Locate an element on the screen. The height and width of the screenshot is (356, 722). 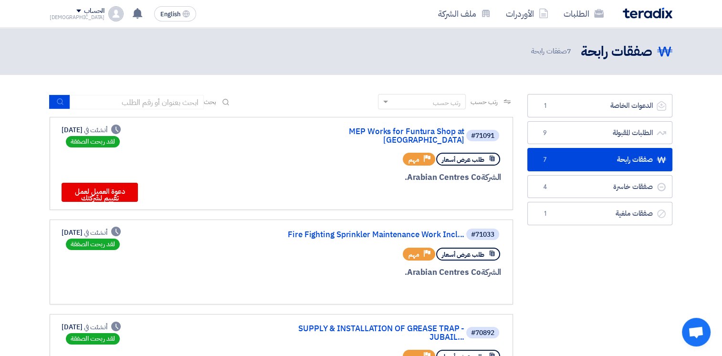
div: #71091 is located at coordinates (483, 136).